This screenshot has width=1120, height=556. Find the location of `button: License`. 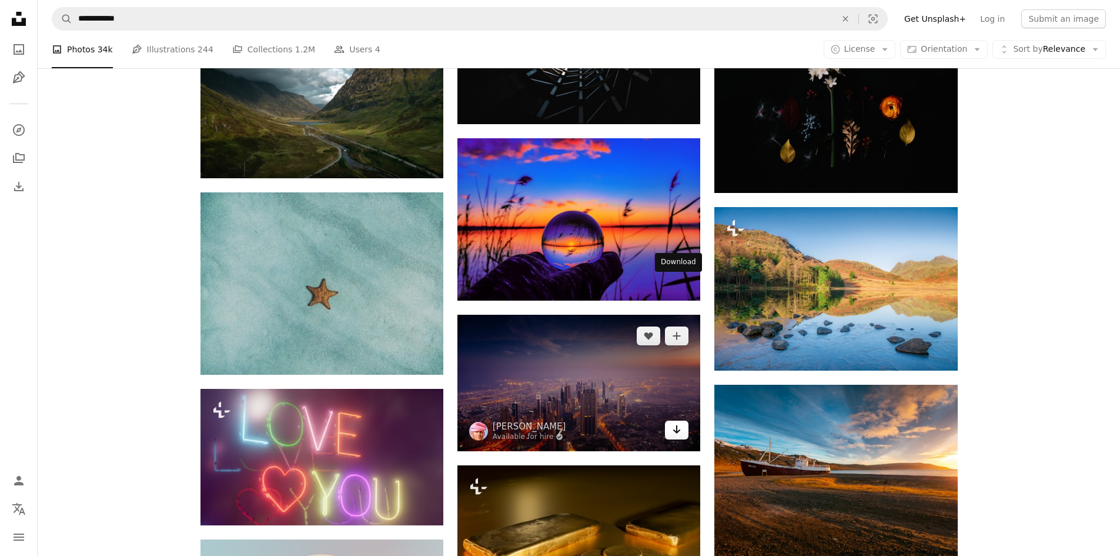

button: License is located at coordinates (859, 49).